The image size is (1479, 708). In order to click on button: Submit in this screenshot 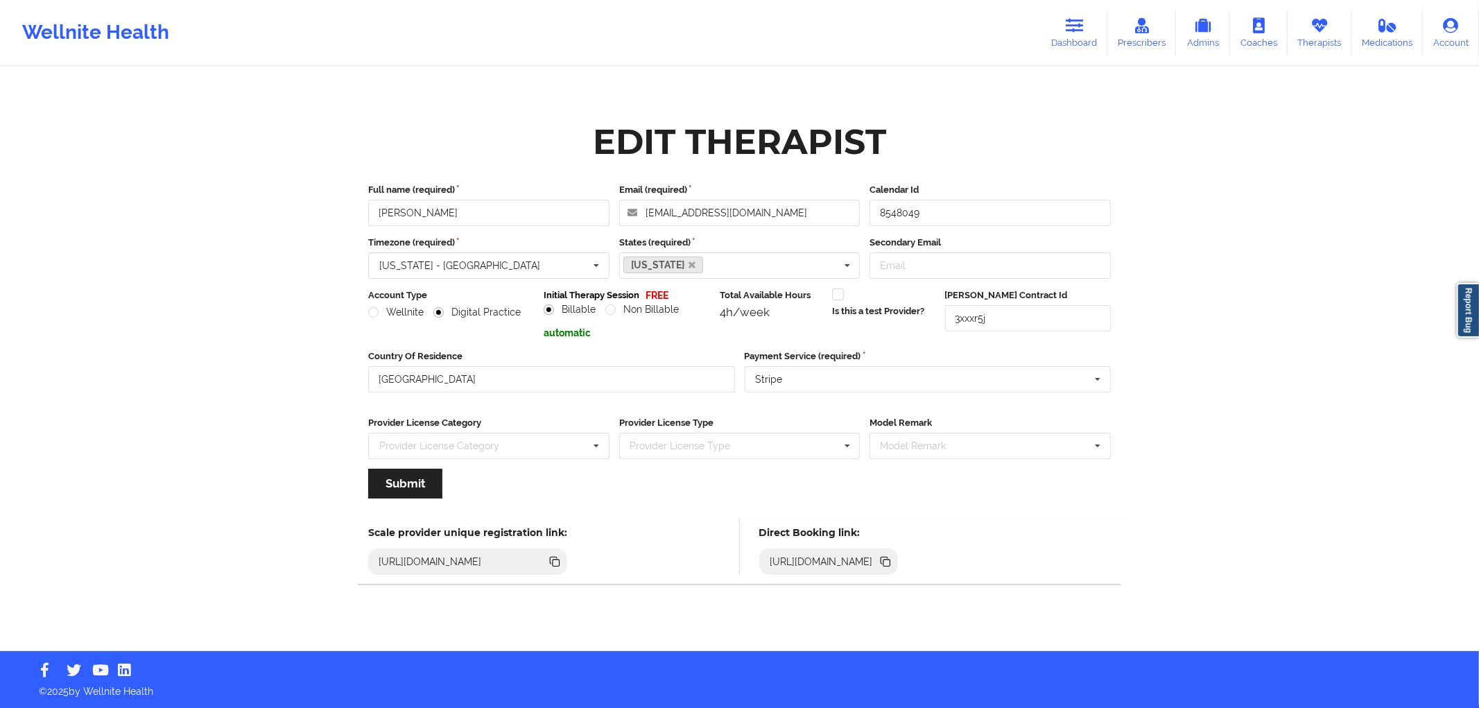, I will do `click(405, 483)`.